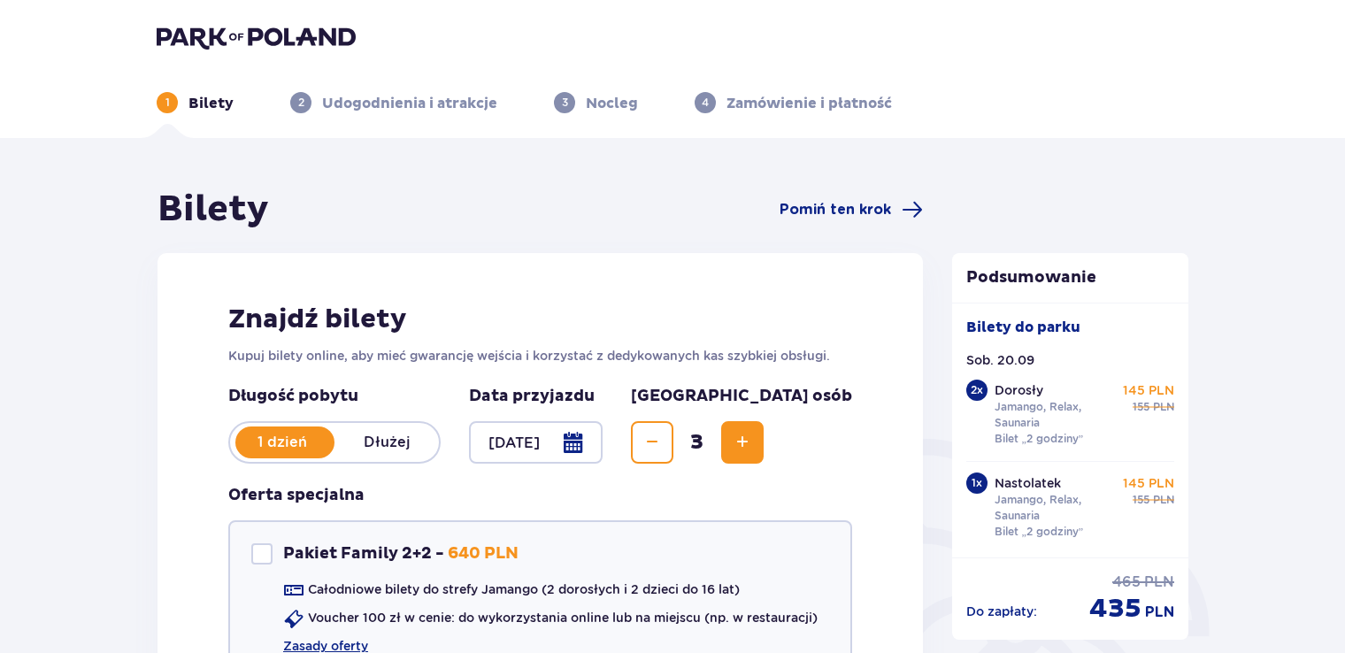 This screenshot has width=1345, height=653. I want to click on p: 640 PLN, so click(483, 554).